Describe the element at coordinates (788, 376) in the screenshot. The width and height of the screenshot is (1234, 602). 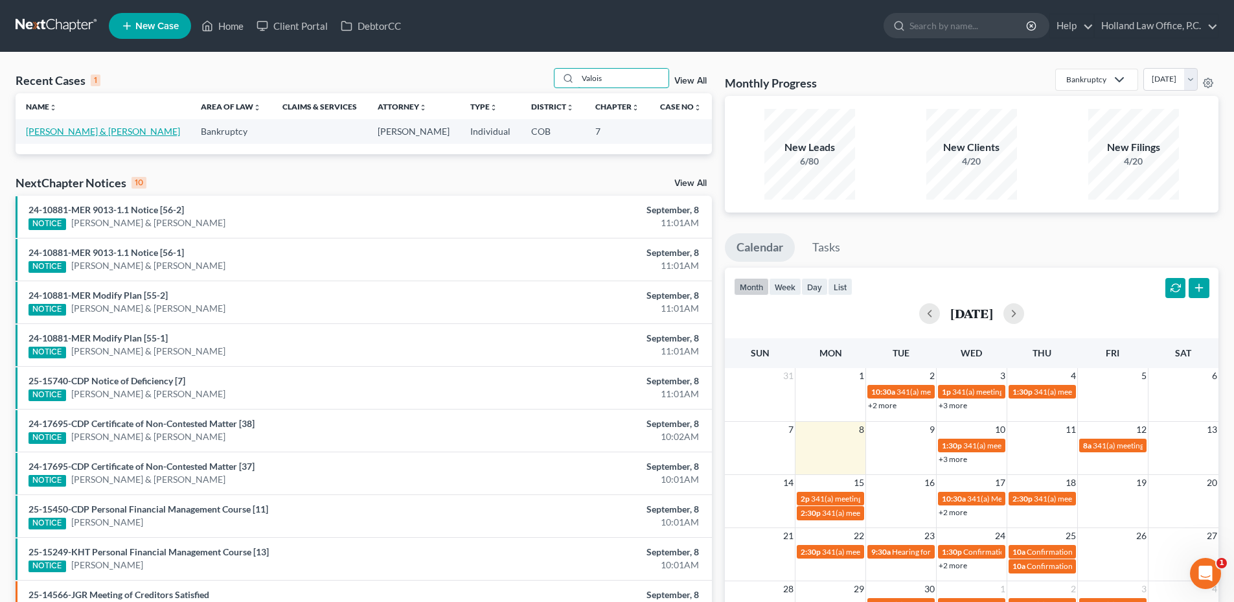
I see `span: 31` at that location.